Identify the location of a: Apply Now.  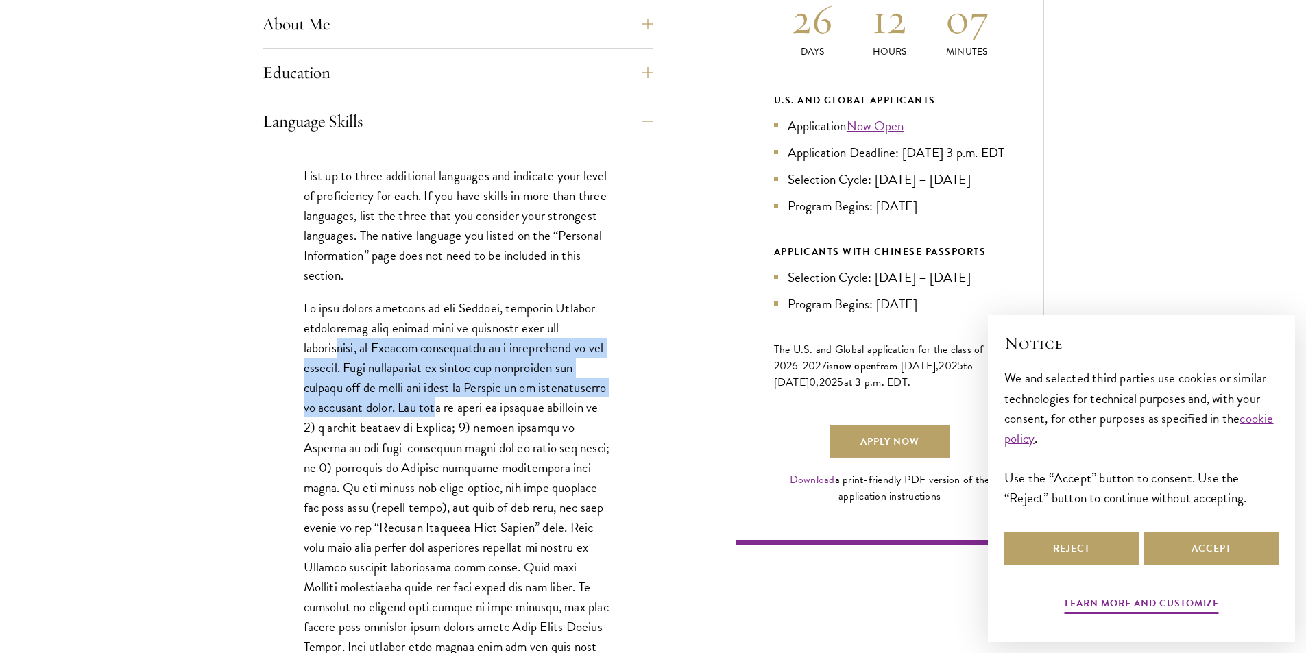
(890, 441).